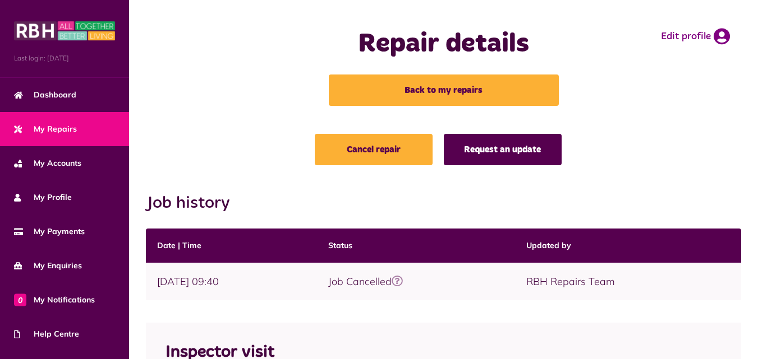  Describe the element at coordinates (54, 300) in the screenshot. I see `span: My Notifications` at that location.